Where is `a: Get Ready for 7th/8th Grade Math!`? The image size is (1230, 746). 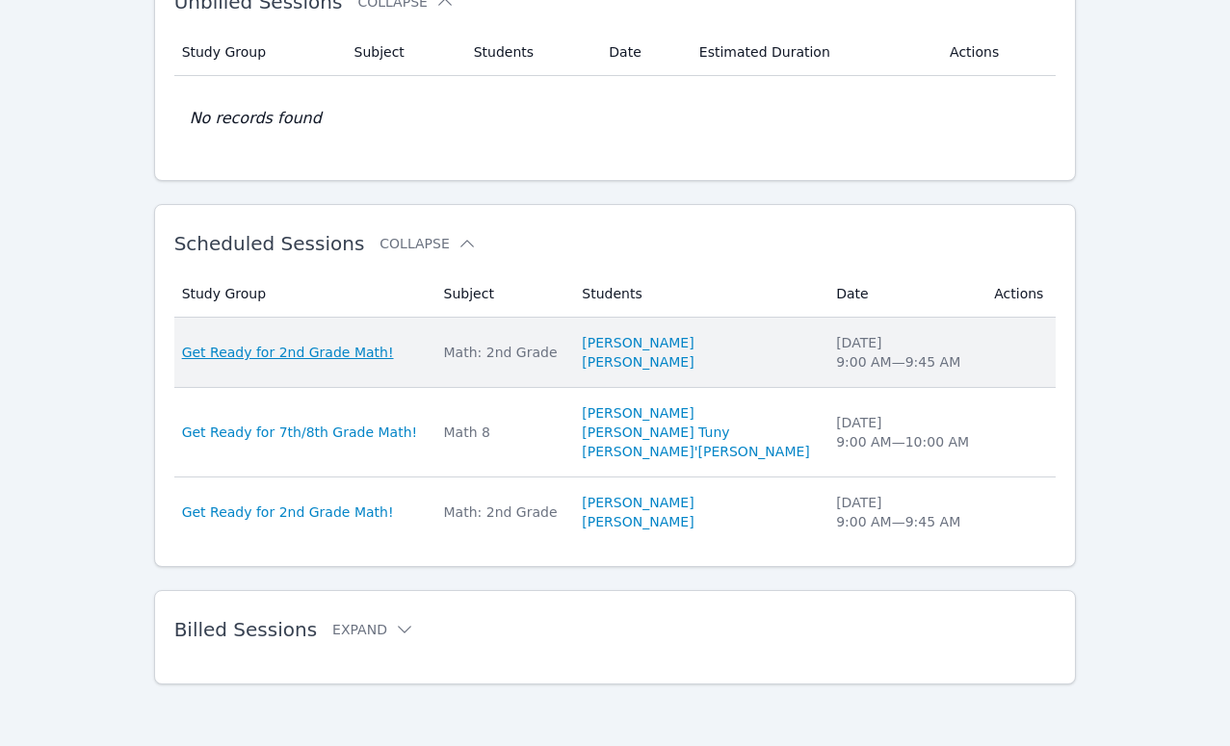
a: Get Ready for 7th/8th Grade Math! is located at coordinates (300, 432).